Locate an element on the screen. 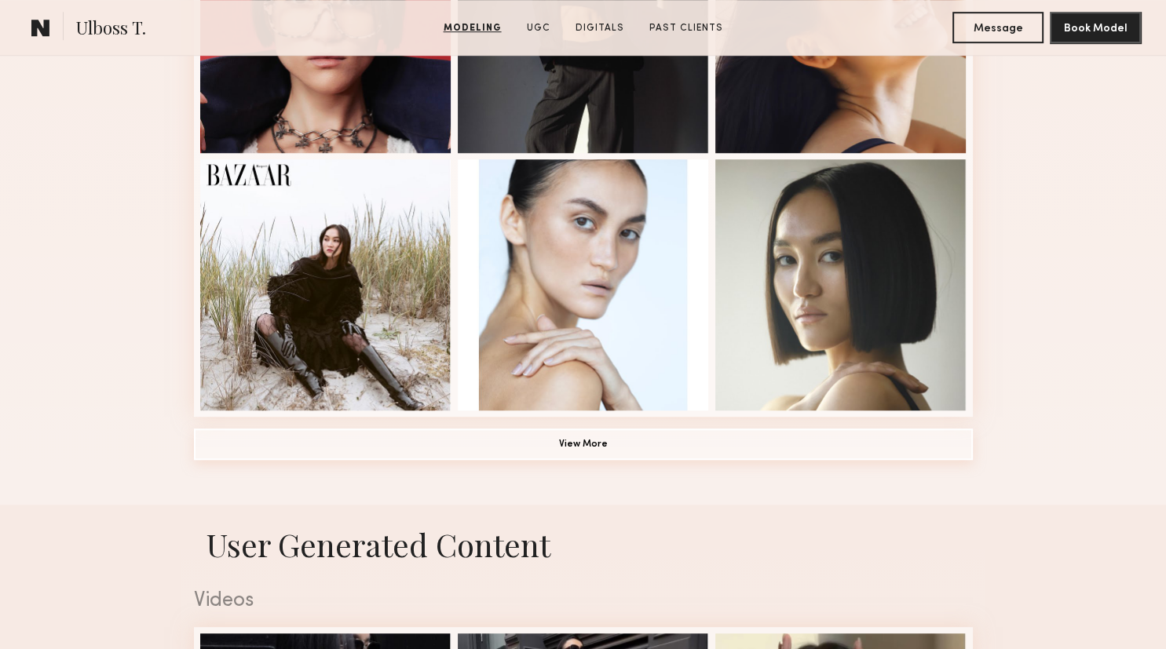 The image size is (1166, 649). a: Past Clients is located at coordinates (686, 28).